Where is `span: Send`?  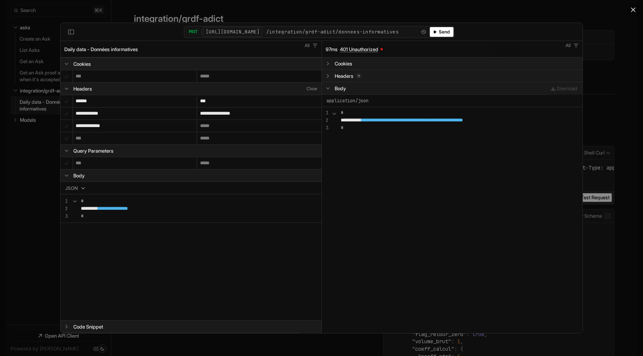
span: Send is located at coordinates (444, 32).